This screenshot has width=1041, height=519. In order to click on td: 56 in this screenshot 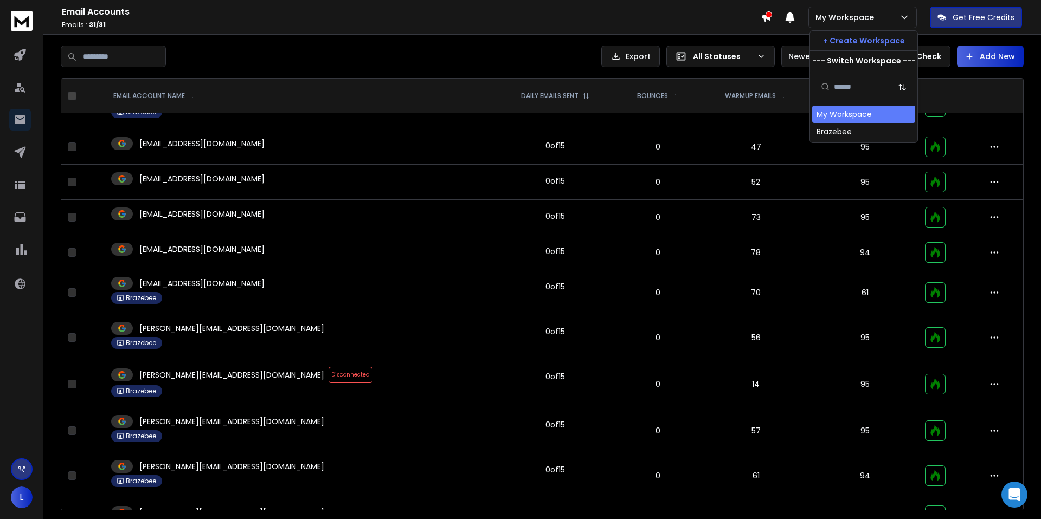, I will do `click(756, 338)`.